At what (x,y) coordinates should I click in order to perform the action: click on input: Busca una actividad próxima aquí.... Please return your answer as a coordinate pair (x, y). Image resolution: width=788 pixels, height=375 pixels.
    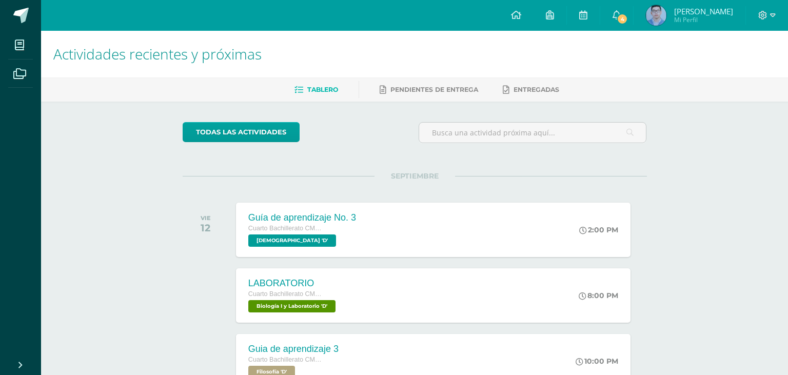
    Looking at the image, I should click on (532, 132).